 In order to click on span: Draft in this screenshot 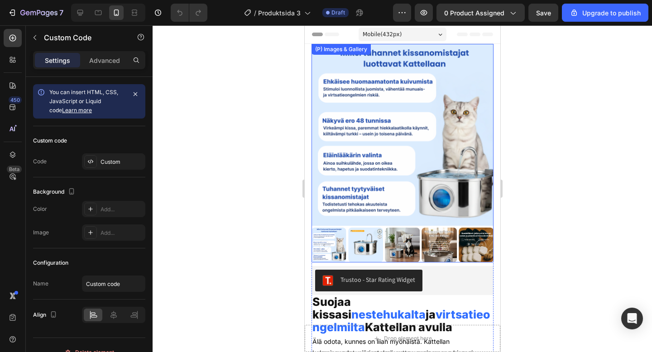, I will do `click(338, 13)`.